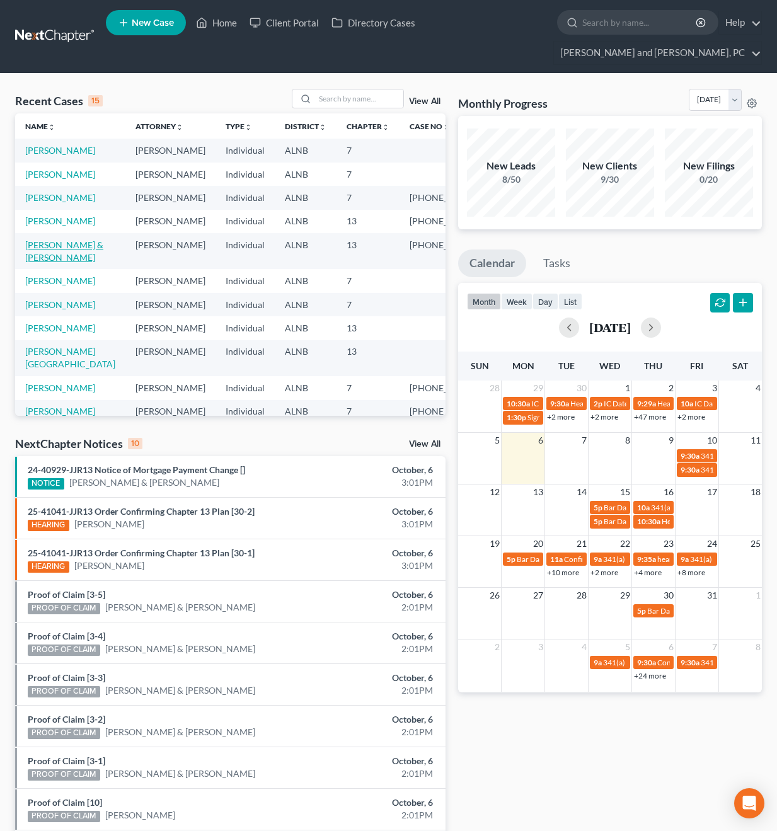 Image resolution: width=777 pixels, height=831 pixels. Describe the element at coordinates (755, 492) in the screenshot. I see `span: 18` at that location.